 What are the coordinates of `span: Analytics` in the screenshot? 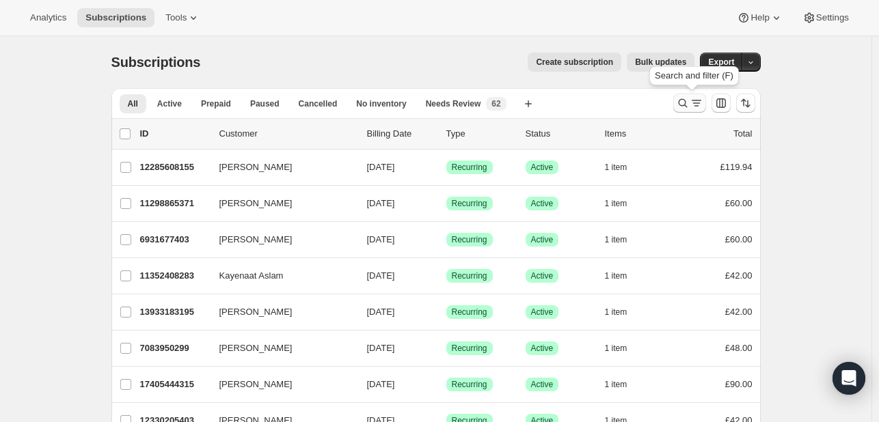 It's located at (48, 18).